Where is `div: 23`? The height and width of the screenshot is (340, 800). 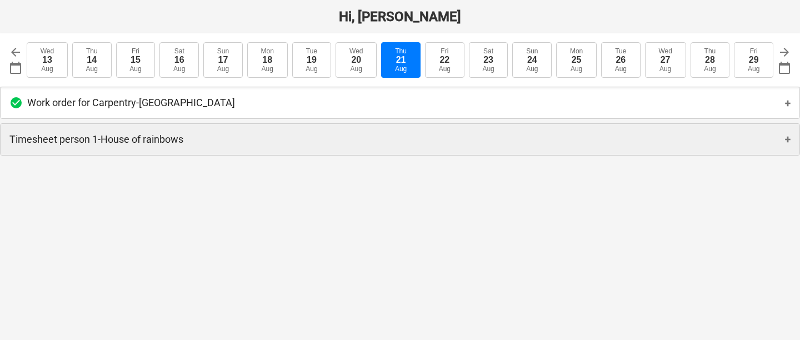 div: 23 is located at coordinates (489, 60).